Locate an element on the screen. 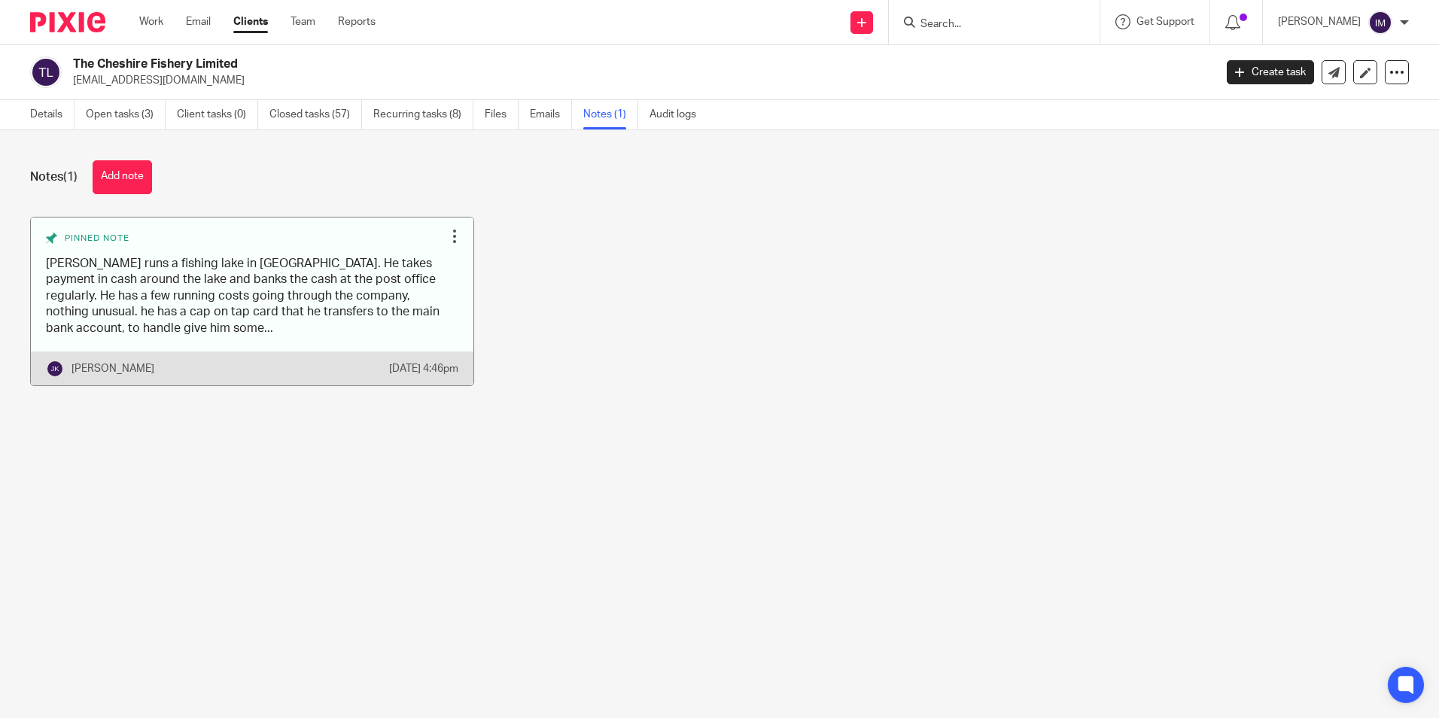 Image resolution: width=1439 pixels, height=718 pixels. a: Email is located at coordinates (198, 22).